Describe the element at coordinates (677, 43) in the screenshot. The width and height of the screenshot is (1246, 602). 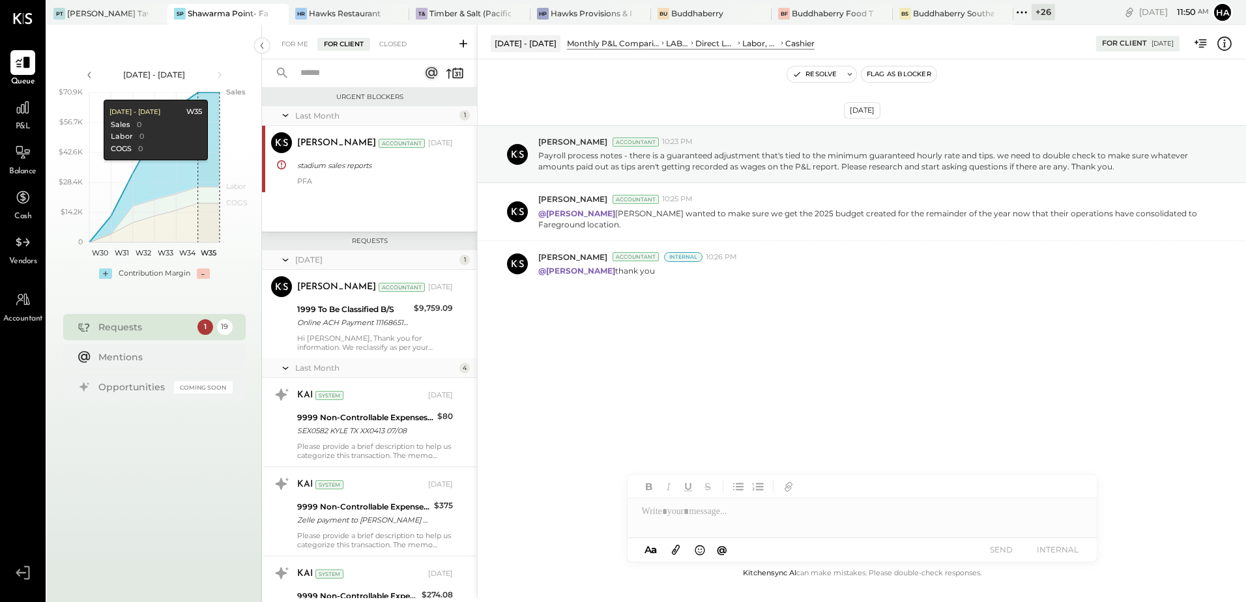
I see `div: LABOR` at that location.